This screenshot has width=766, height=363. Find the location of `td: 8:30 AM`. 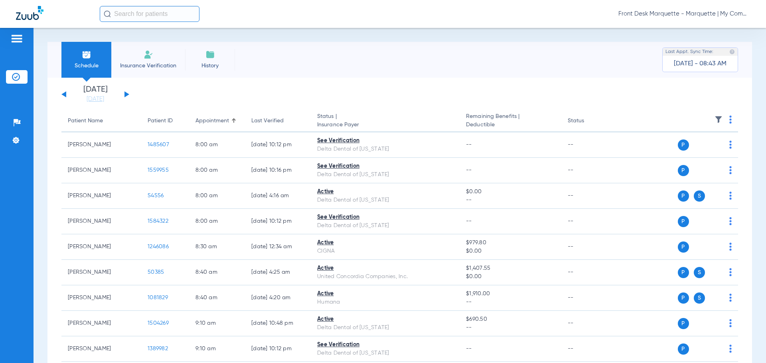

td: 8:30 AM is located at coordinates (217, 247).